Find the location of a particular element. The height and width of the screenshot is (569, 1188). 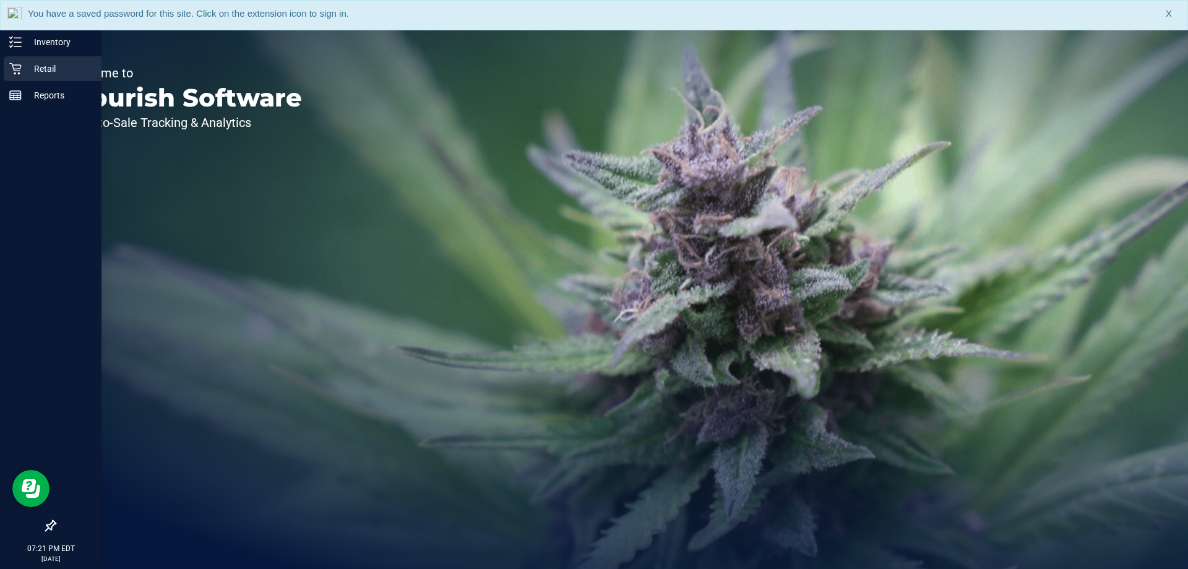

inline-svg: Retail is located at coordinates (15, 69).